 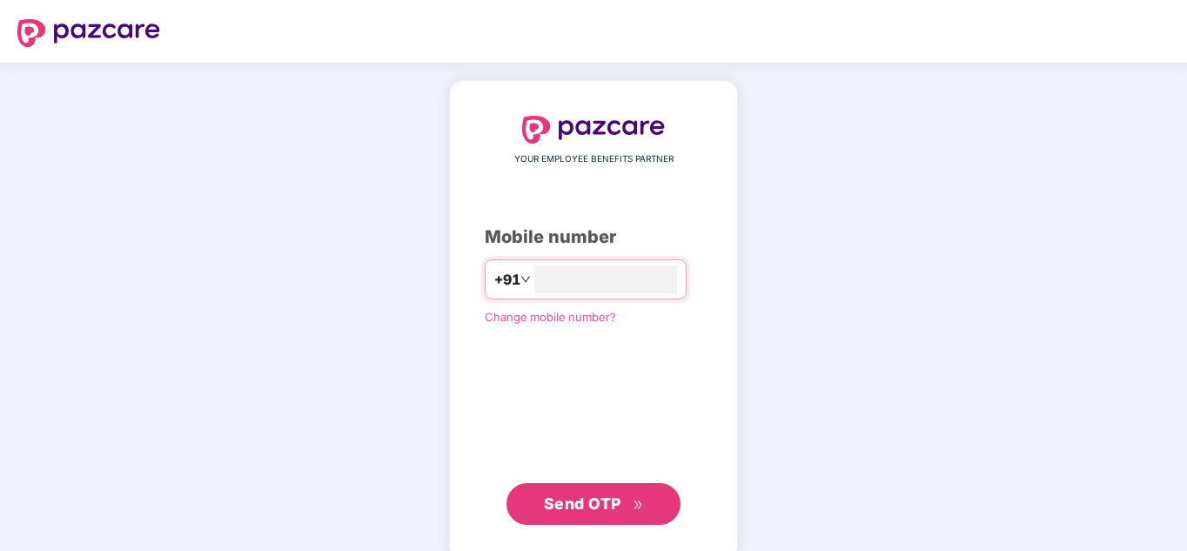 What do you see at coordinates (550, 317) in the screenshot?
I see `a: Change mobile number?` at bounding box center [550, 317].